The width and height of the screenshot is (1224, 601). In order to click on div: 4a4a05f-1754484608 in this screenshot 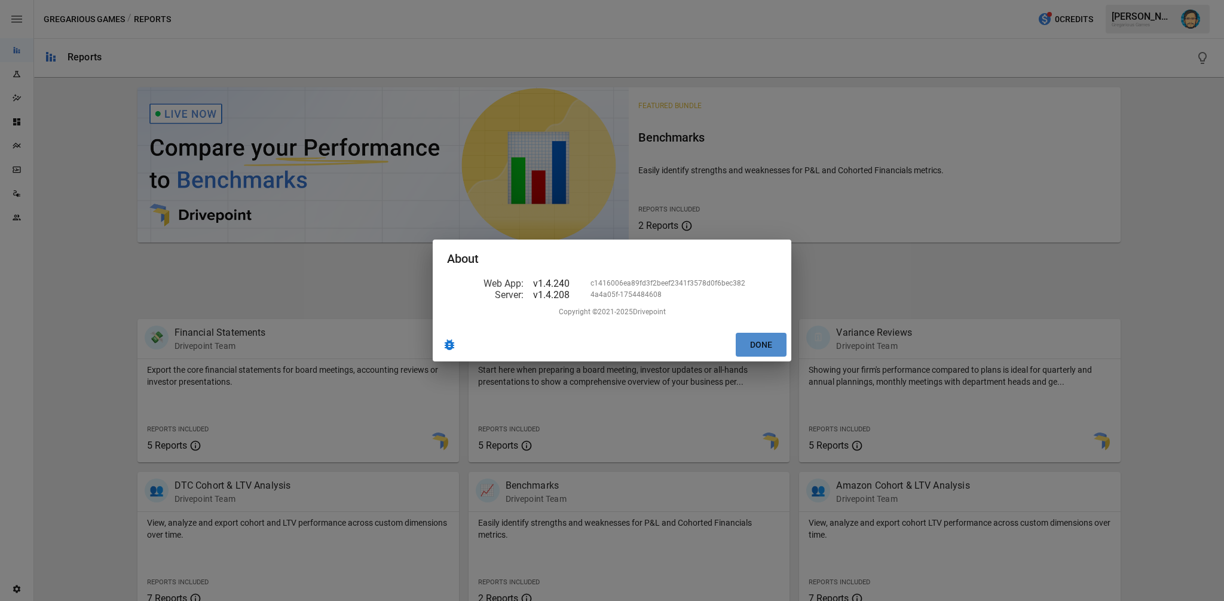, I will do `click(626, 295)`.